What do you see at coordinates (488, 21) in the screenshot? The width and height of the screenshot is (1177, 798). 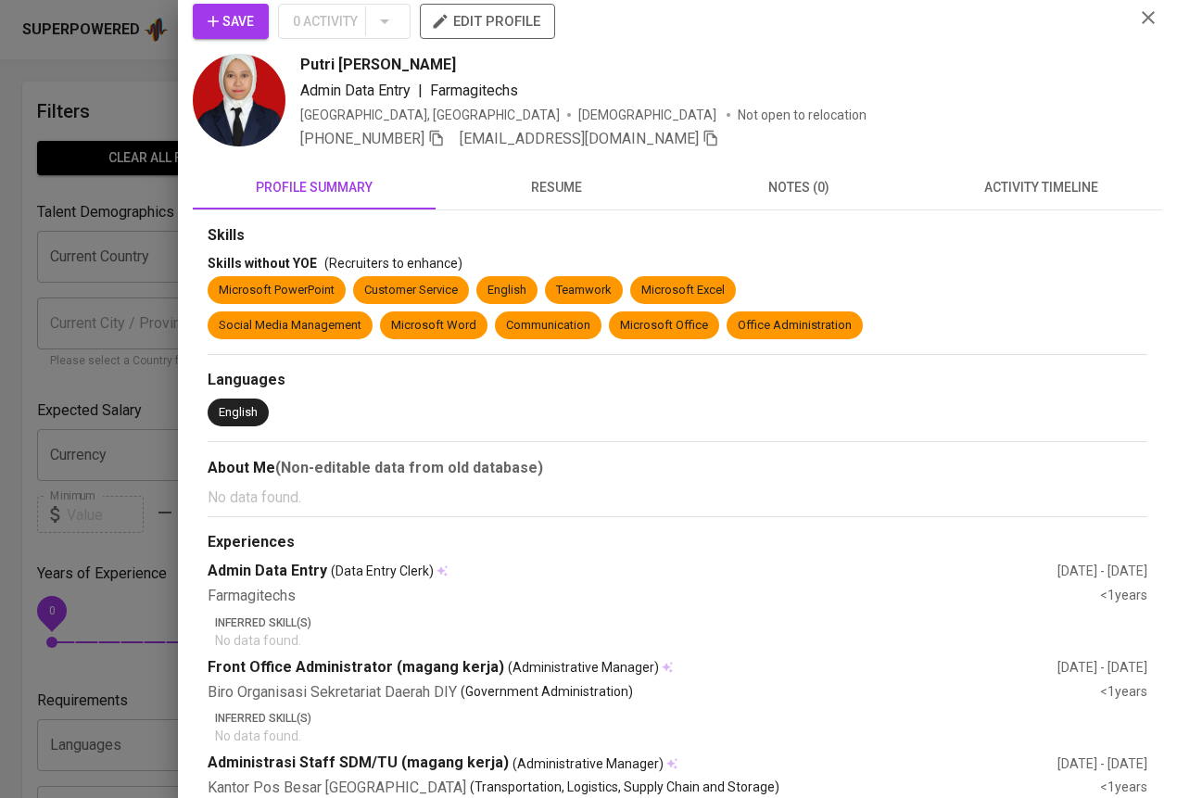 I see `span: edit profile` at bounding box center [488, 21].